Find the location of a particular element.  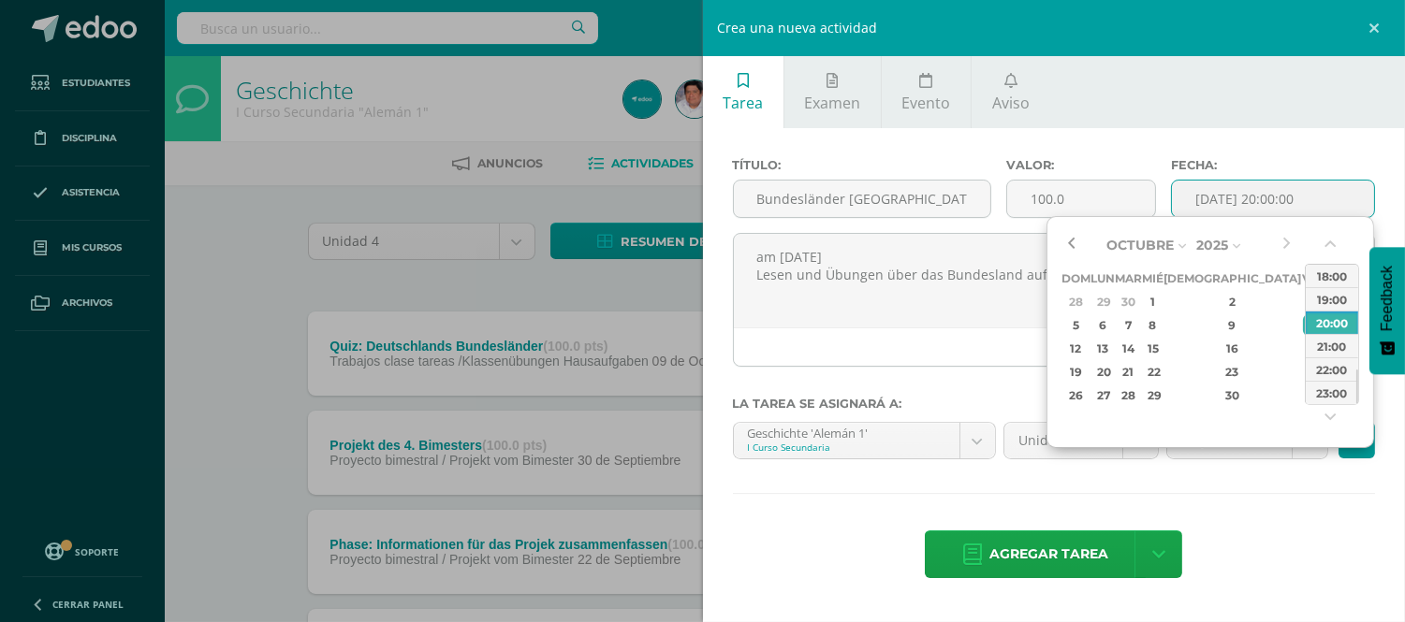

div: 20:00 is located at coordinates (1332, 322).